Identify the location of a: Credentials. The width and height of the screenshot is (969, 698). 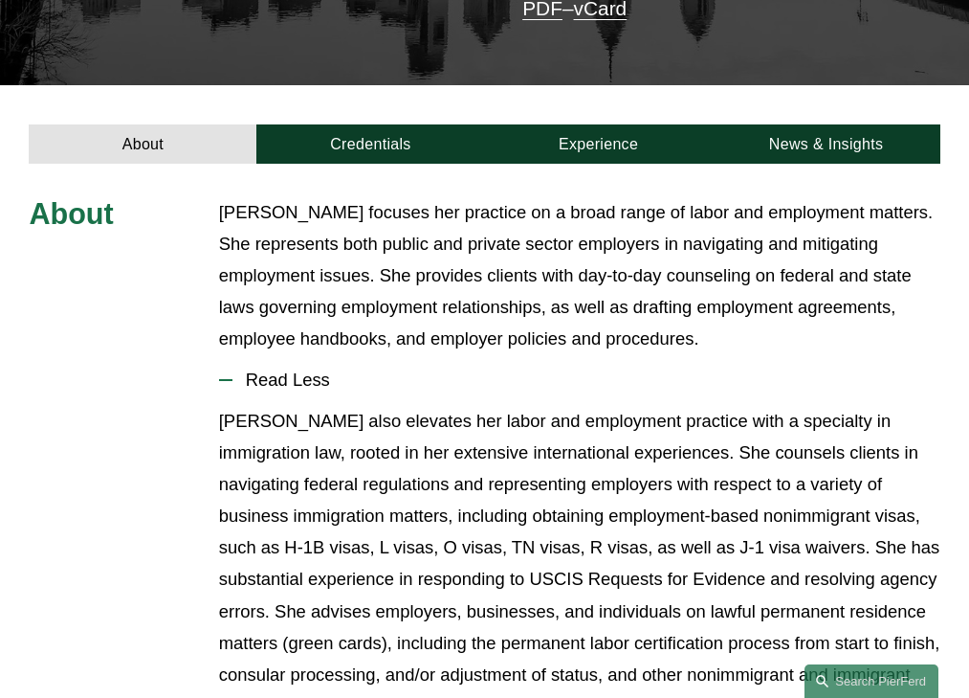
(370, 144).